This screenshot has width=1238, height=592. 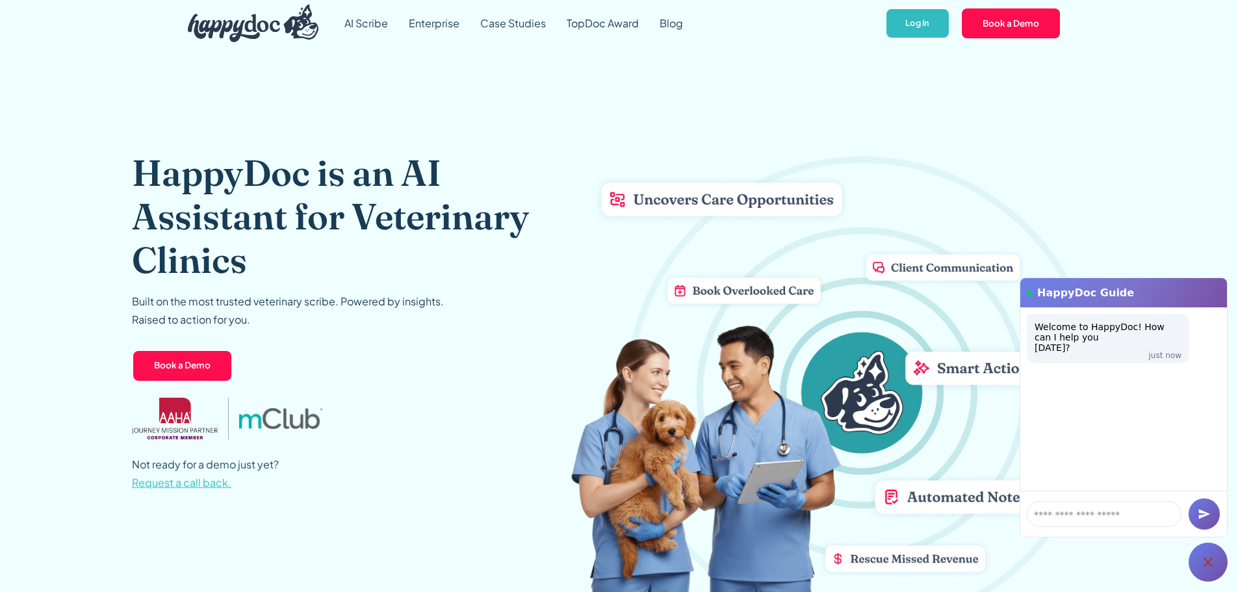 What do you see at coordinates (175, 418) in the screenshot?
I see `img: AAHA Advantage logo` at bounding box center [175, 418].